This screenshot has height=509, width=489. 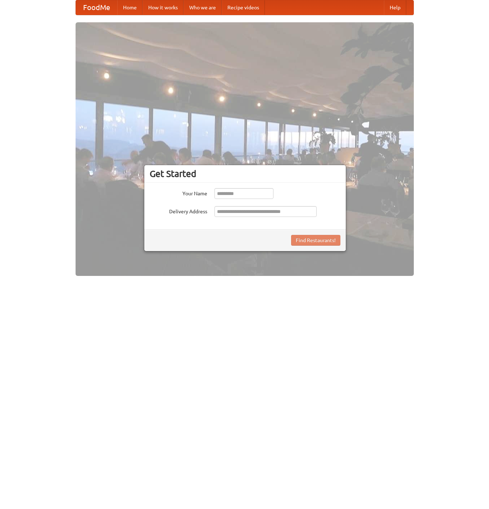 What do you see at coordinates (203, 8) in the screenshot?
I see `a: Who we are` at bounding box center [203, 8].